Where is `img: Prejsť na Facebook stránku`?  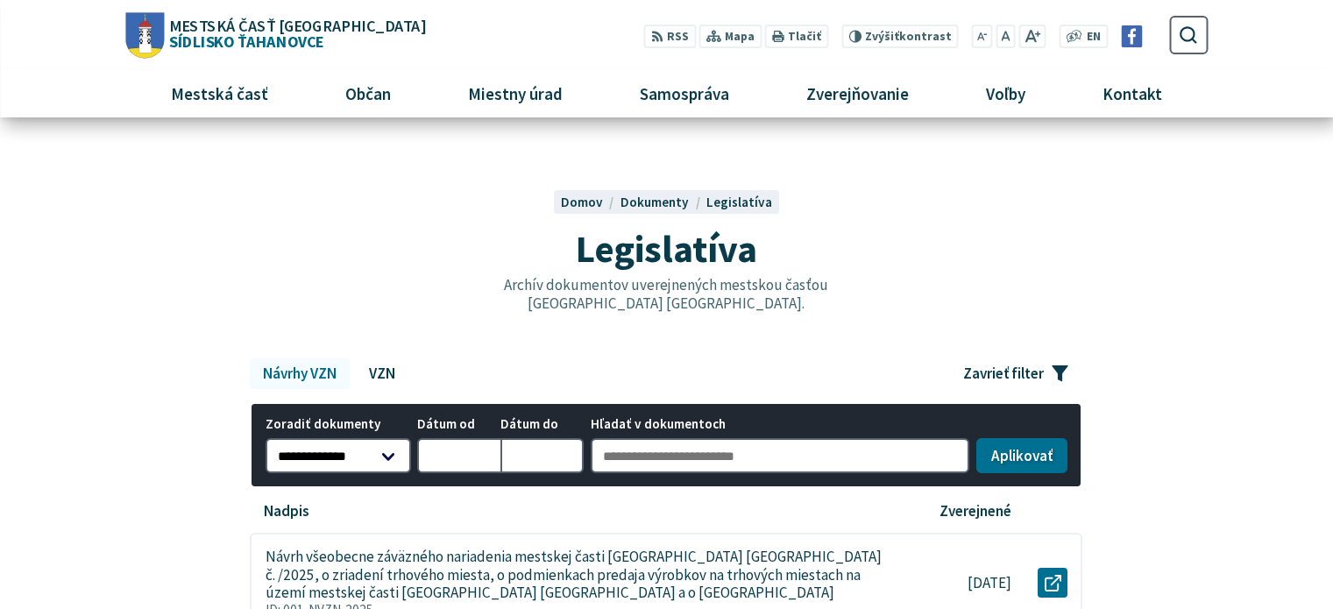 img: Prejsť na Facebook stránku is located at coordinates (1131, 36).